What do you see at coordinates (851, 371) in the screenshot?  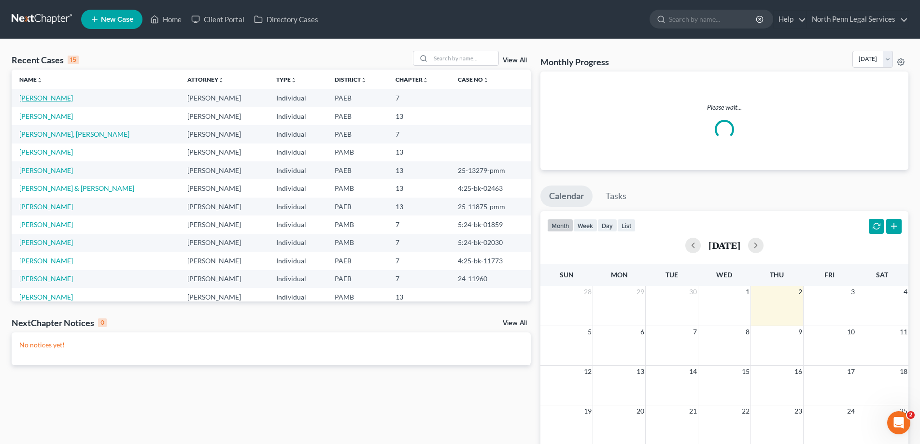 I see `span: 17` at bounding box center [851, 371].